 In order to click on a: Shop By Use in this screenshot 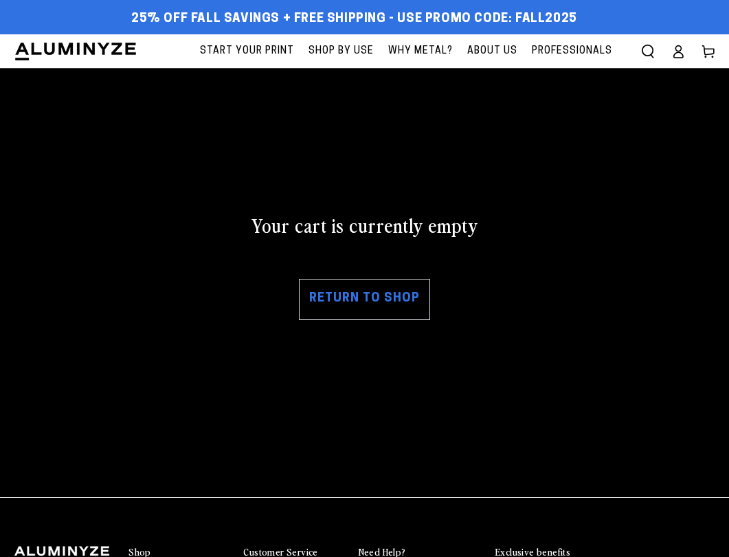, I will do `click(341, 51)`.